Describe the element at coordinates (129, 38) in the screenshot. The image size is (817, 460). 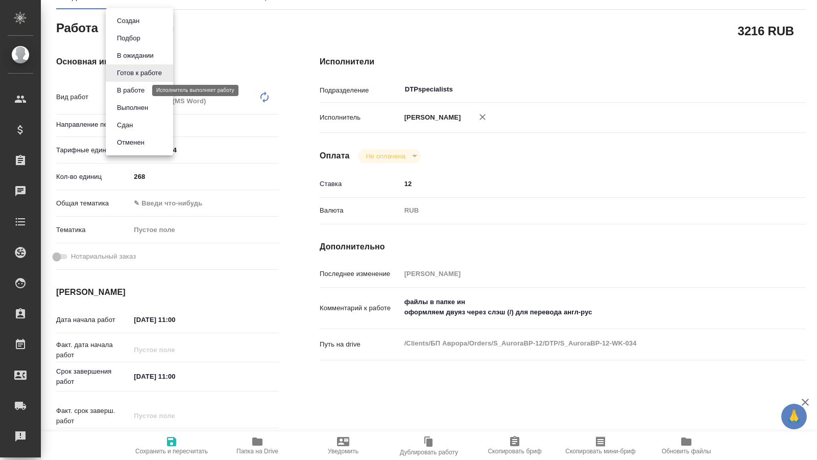
I see `button: Подбор` at that location.